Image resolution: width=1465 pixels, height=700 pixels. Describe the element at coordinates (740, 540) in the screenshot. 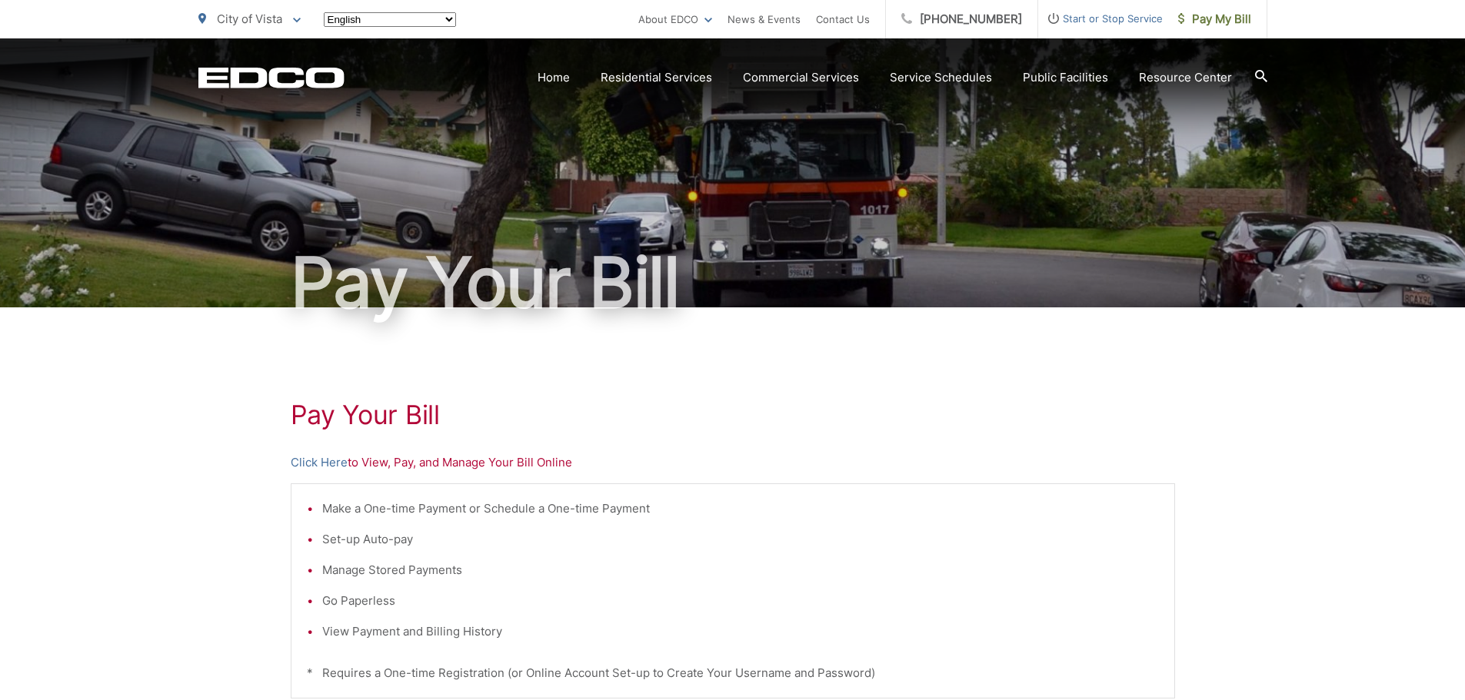

I see `li: Set-up Auto-pay` at that location.